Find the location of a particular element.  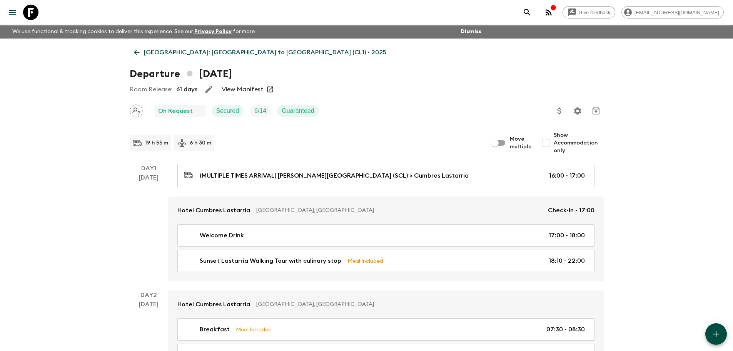

div: Trip Fill is located at coordinates (260, 111).